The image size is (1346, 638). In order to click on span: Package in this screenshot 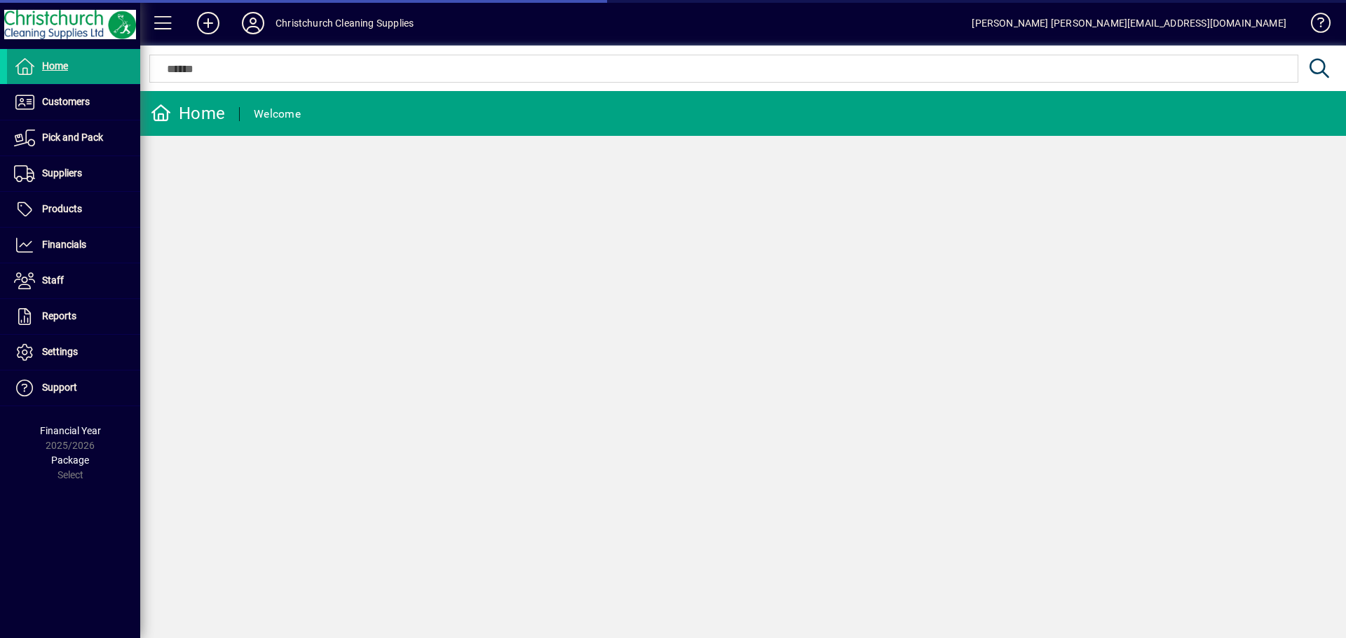, I will do `click(70, 460)`.